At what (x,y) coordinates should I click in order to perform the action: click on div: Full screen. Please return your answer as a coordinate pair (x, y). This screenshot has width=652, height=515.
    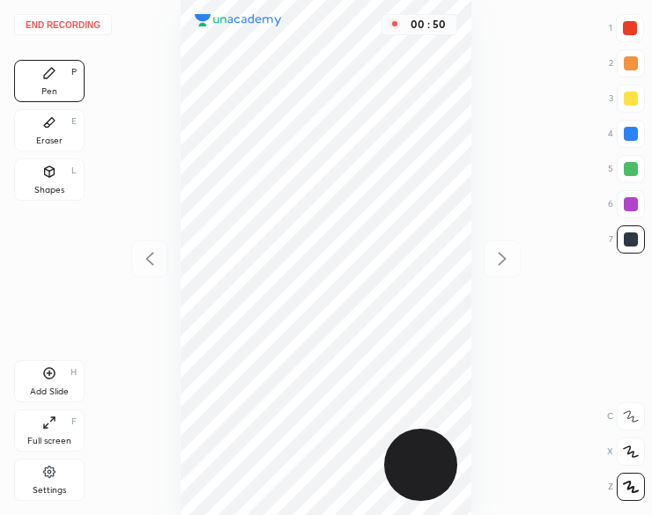
    Looking at the image, I should click on (49, 441).